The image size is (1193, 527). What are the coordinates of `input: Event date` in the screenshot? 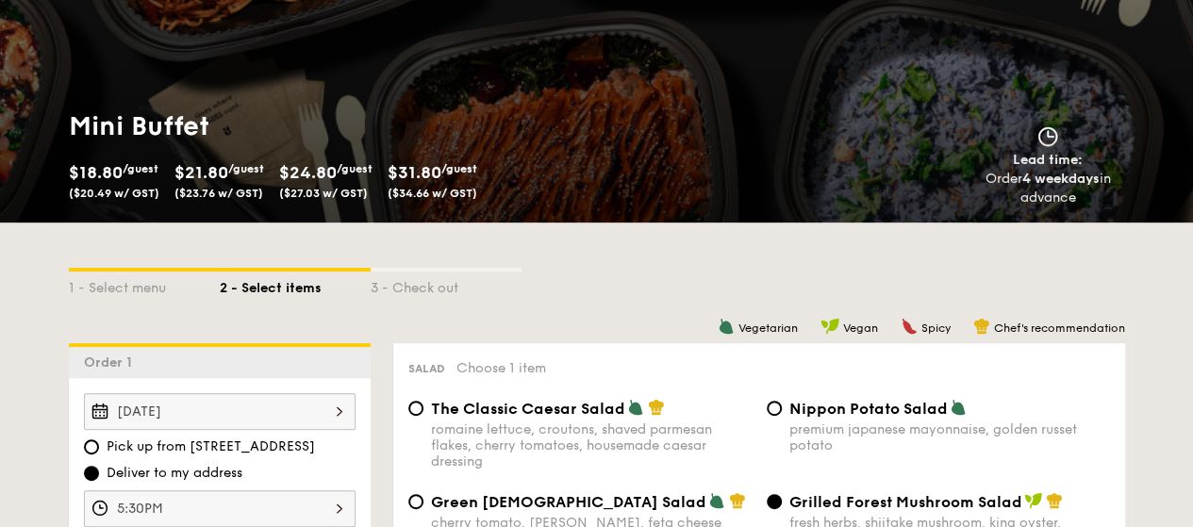 It's located at (220, 411).